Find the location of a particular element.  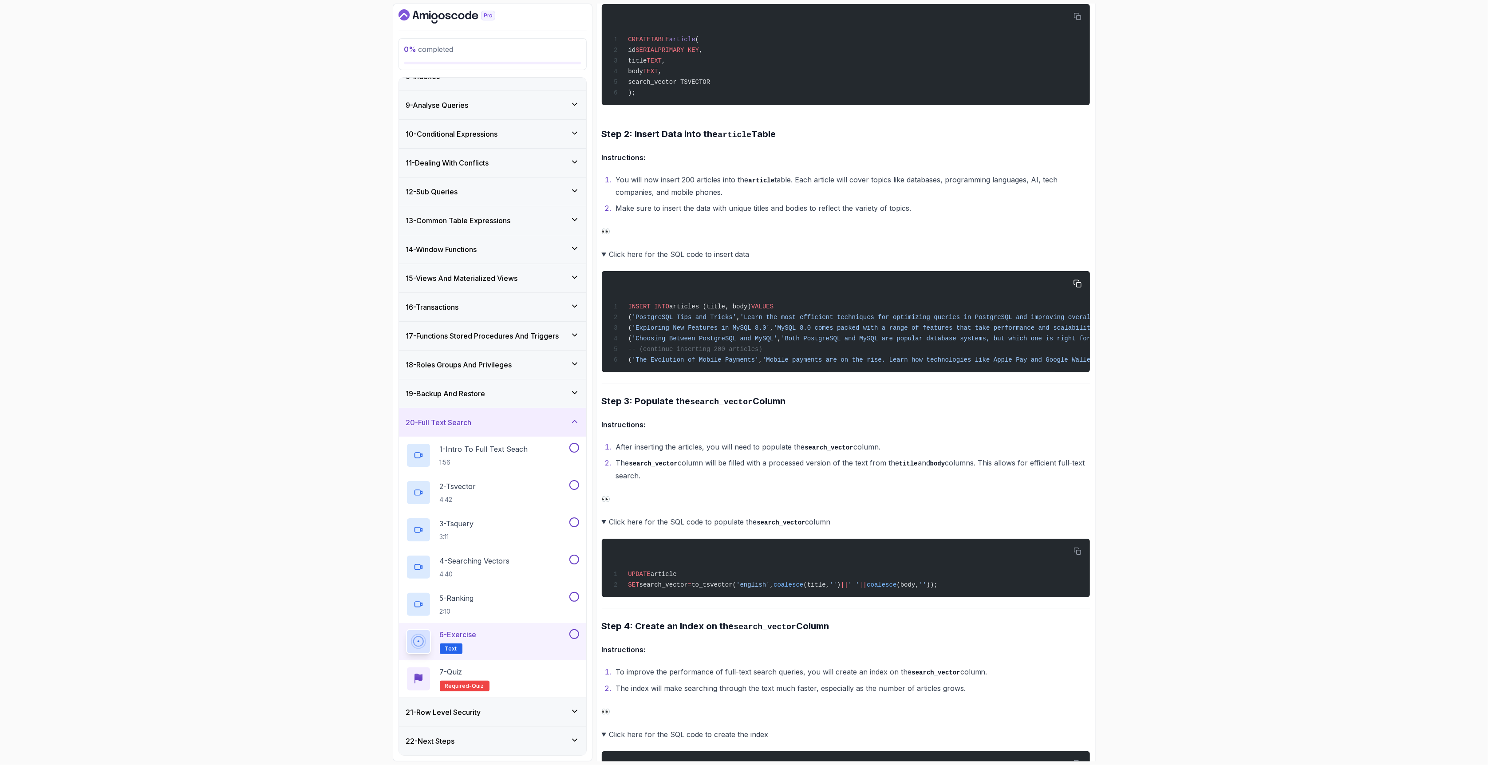

li: You will now insert 200 articles into the table. Each article will cover topics like databases, p... is located at coordinates (852, 186).